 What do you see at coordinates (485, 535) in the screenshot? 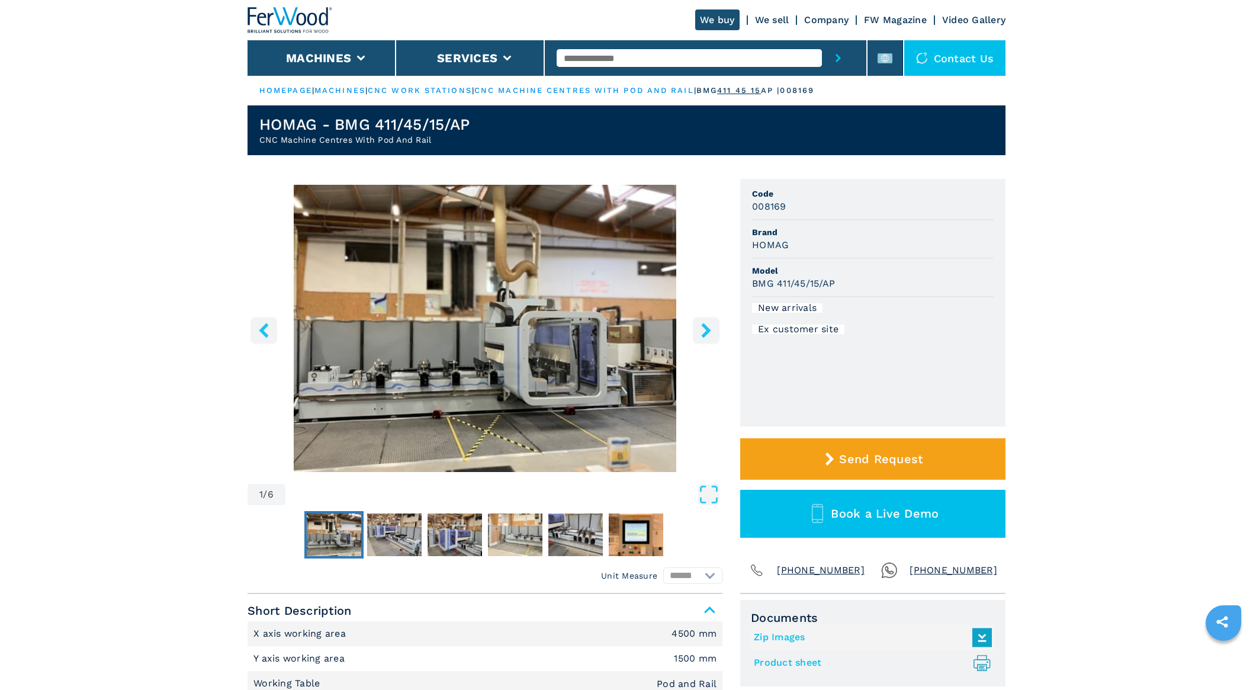
I see `nav: Thumbnail Navigation` at bounding box center [485, 535].